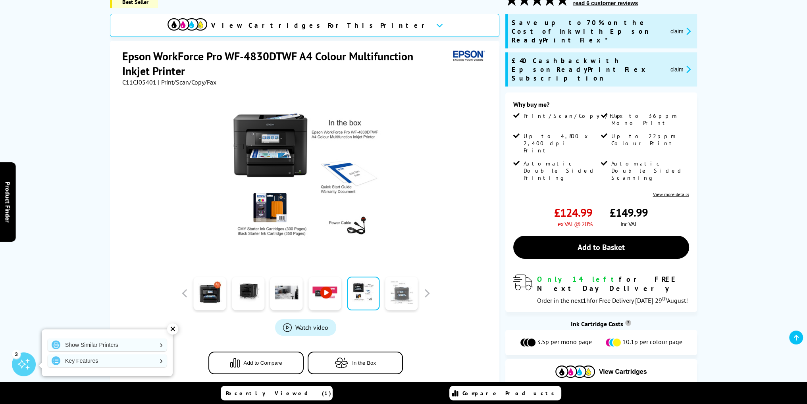 The height and width of the screenshot is (404, 807). What do you see at coordinates (364, 363) in the screenshot?
I see `span: In the Box` at bounding box center [364, 363].